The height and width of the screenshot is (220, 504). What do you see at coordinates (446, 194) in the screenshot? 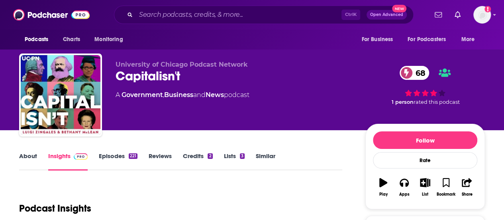
I see `div: Bookmark` at bounding box center [446, 194].